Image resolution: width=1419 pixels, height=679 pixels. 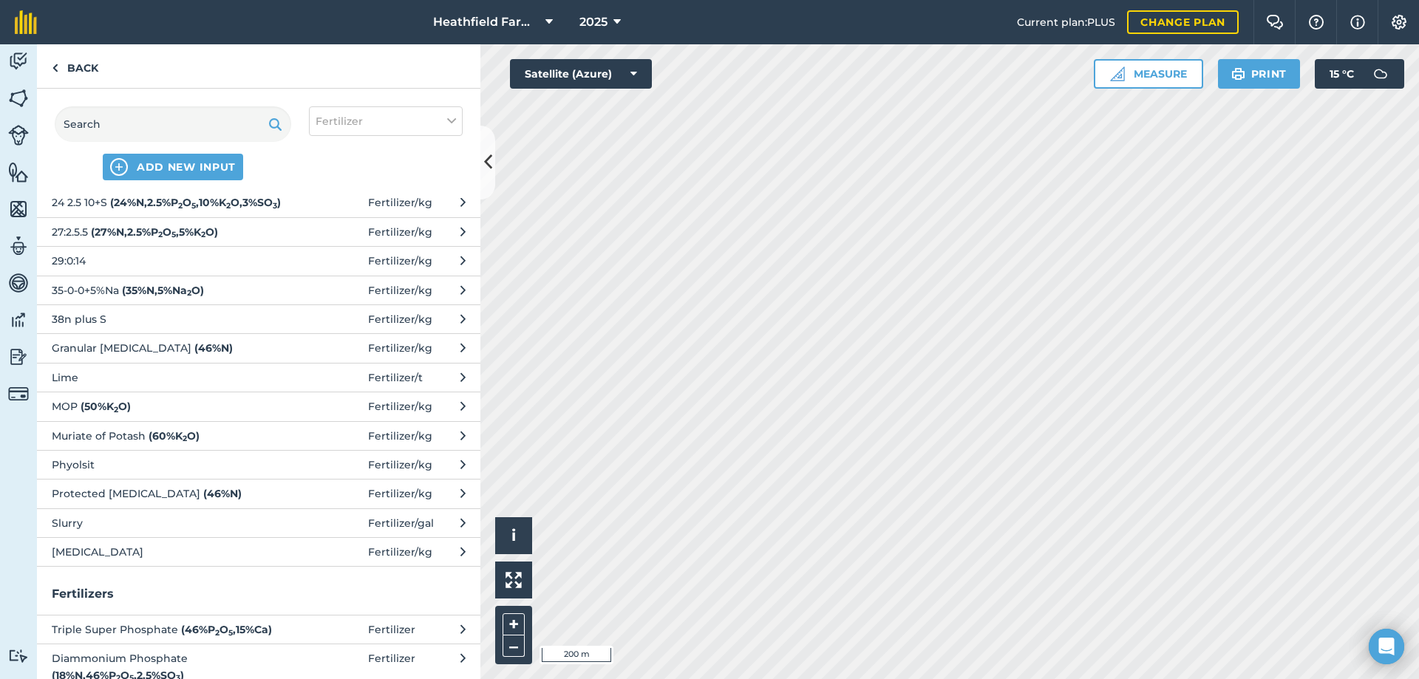 I want to click on a: Change plan, so click(x=1182, y=22).